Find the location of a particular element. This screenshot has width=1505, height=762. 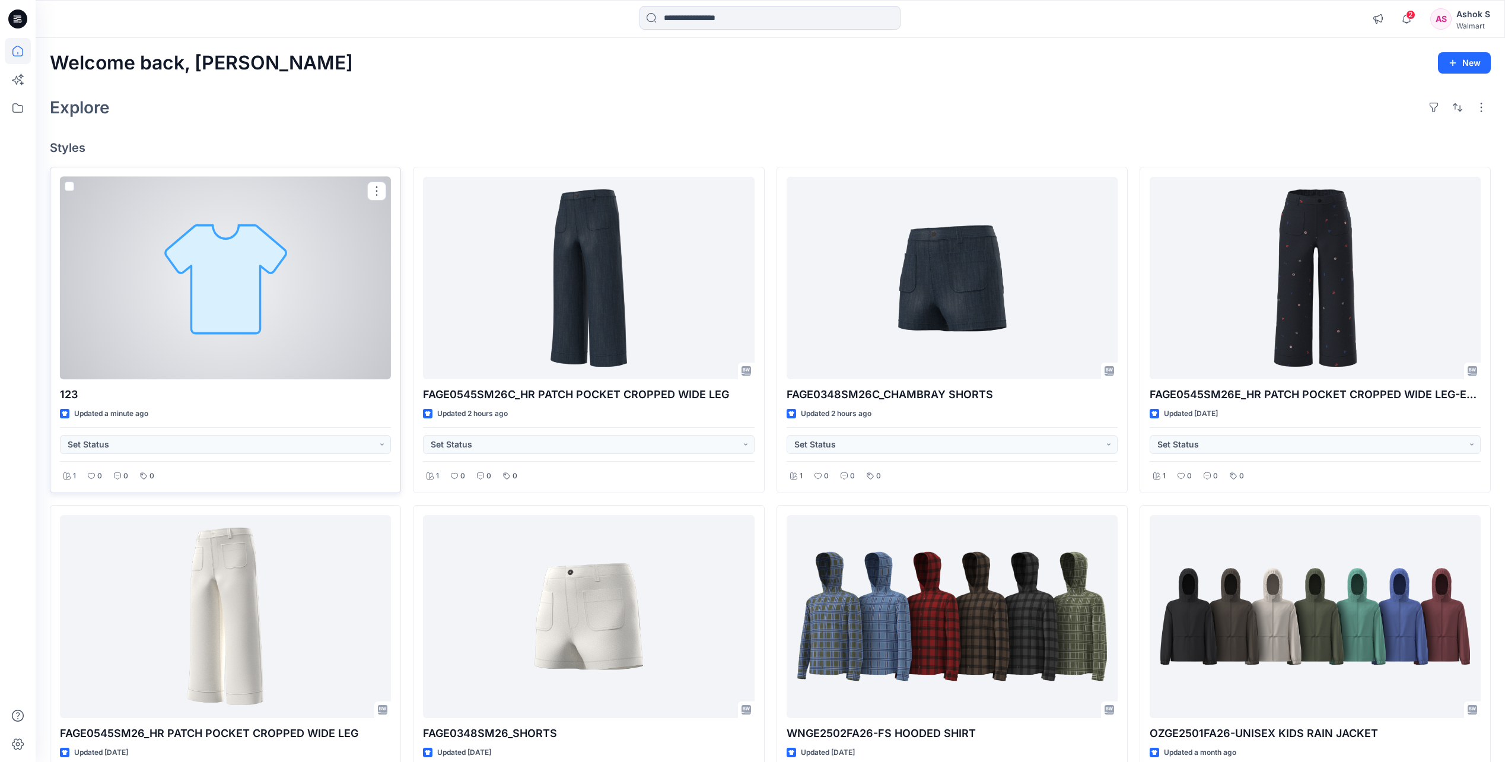

p: FAGE0545SM26E_HR PATCH POCKET CROPPED WIDE LEG-EMB is located at coordinates (1315, 394).